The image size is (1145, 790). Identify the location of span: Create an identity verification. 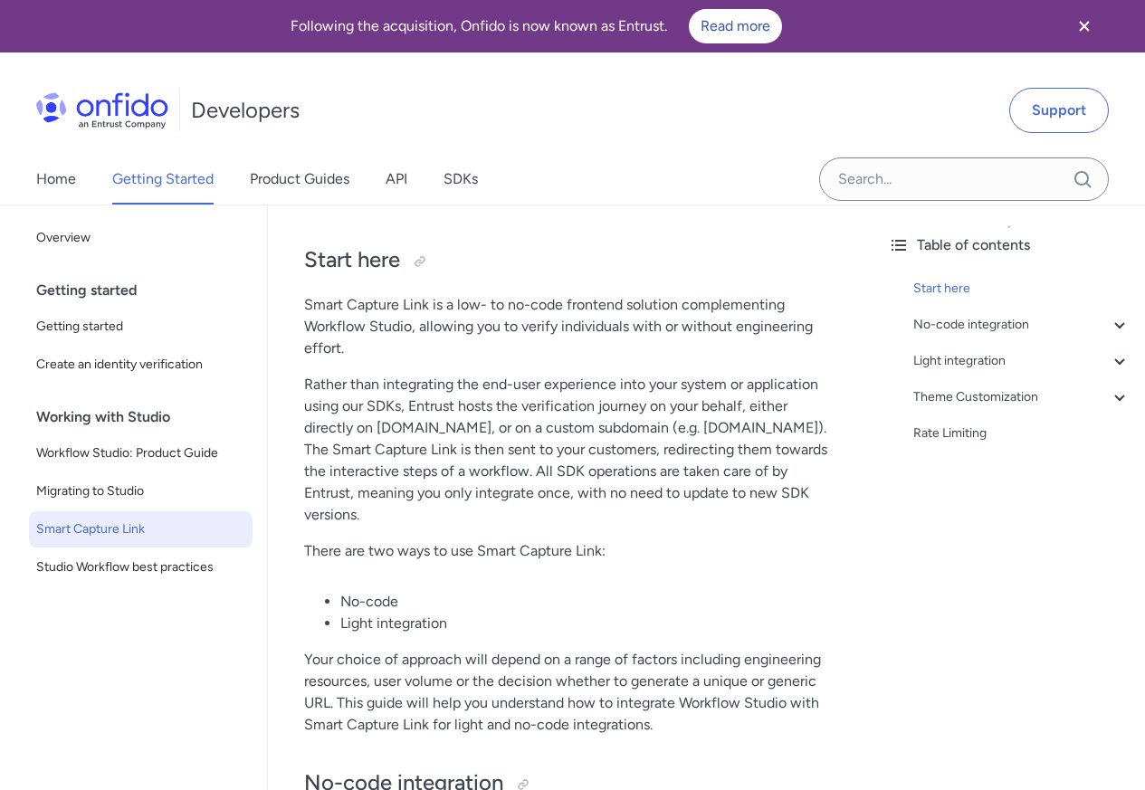
(140, 365).